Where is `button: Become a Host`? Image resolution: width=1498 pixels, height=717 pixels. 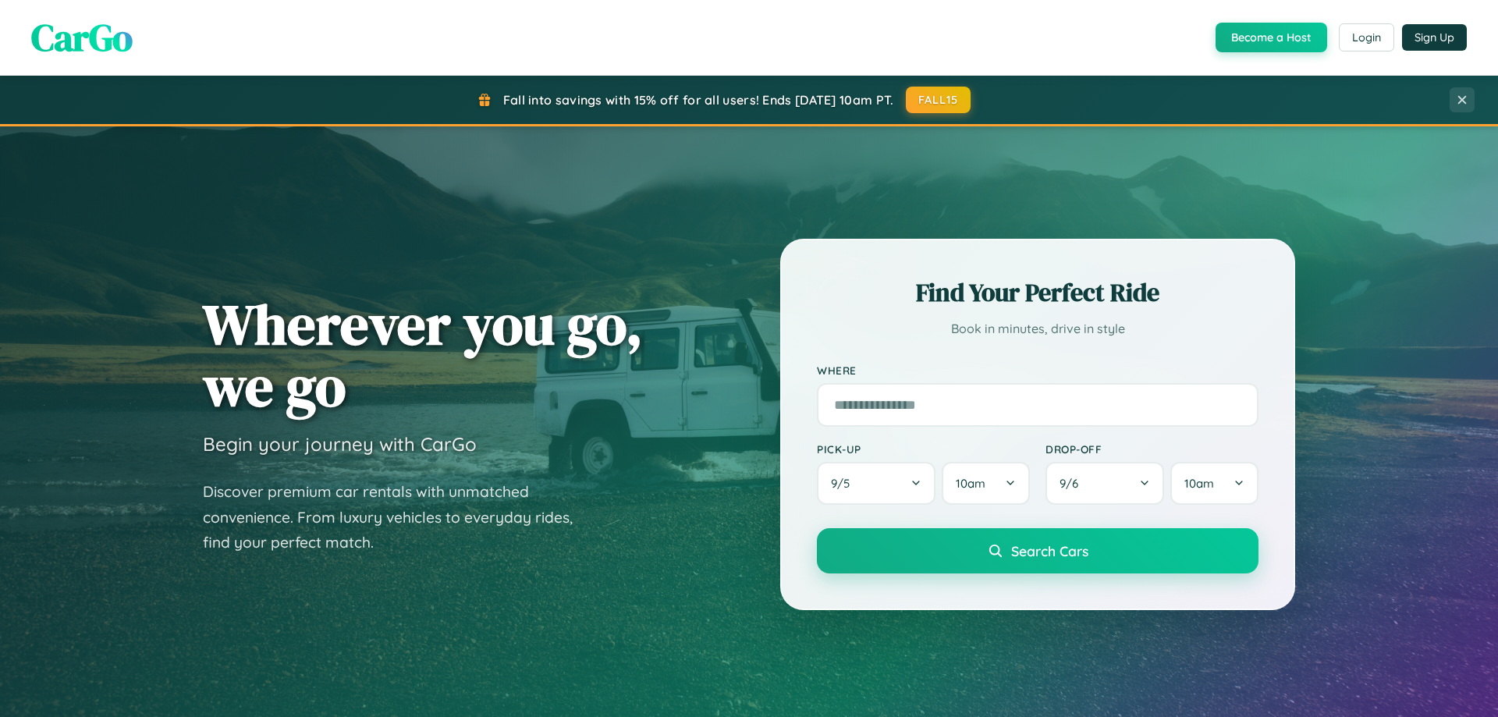 button: Become a Host is located at coordinates (1271, 37).